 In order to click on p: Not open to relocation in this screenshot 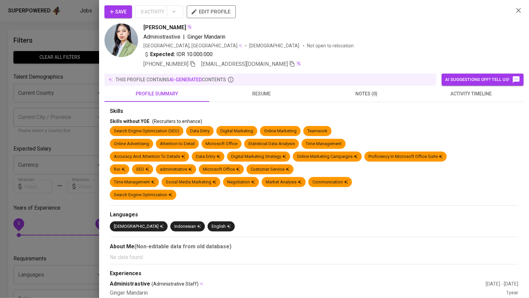, I will do `click(330, 46)`.